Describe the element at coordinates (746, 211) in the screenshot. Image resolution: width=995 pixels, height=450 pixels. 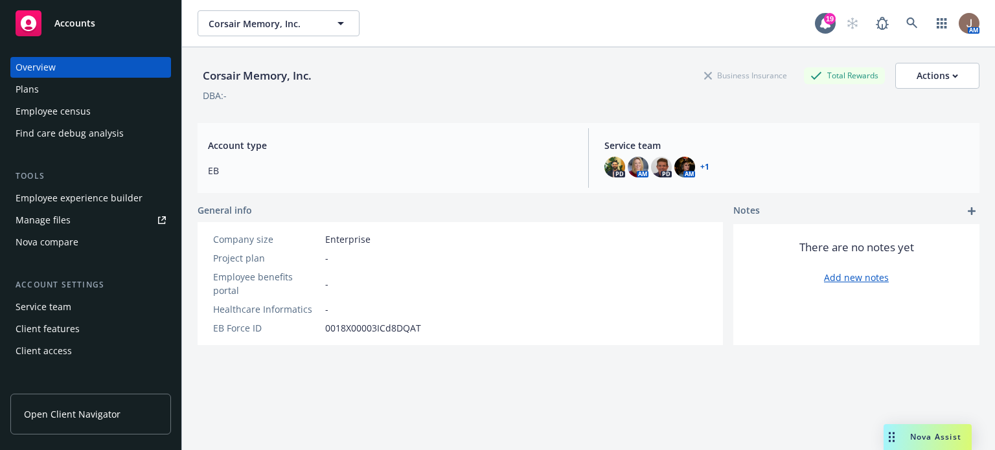
I see `span: Notes` at that location.